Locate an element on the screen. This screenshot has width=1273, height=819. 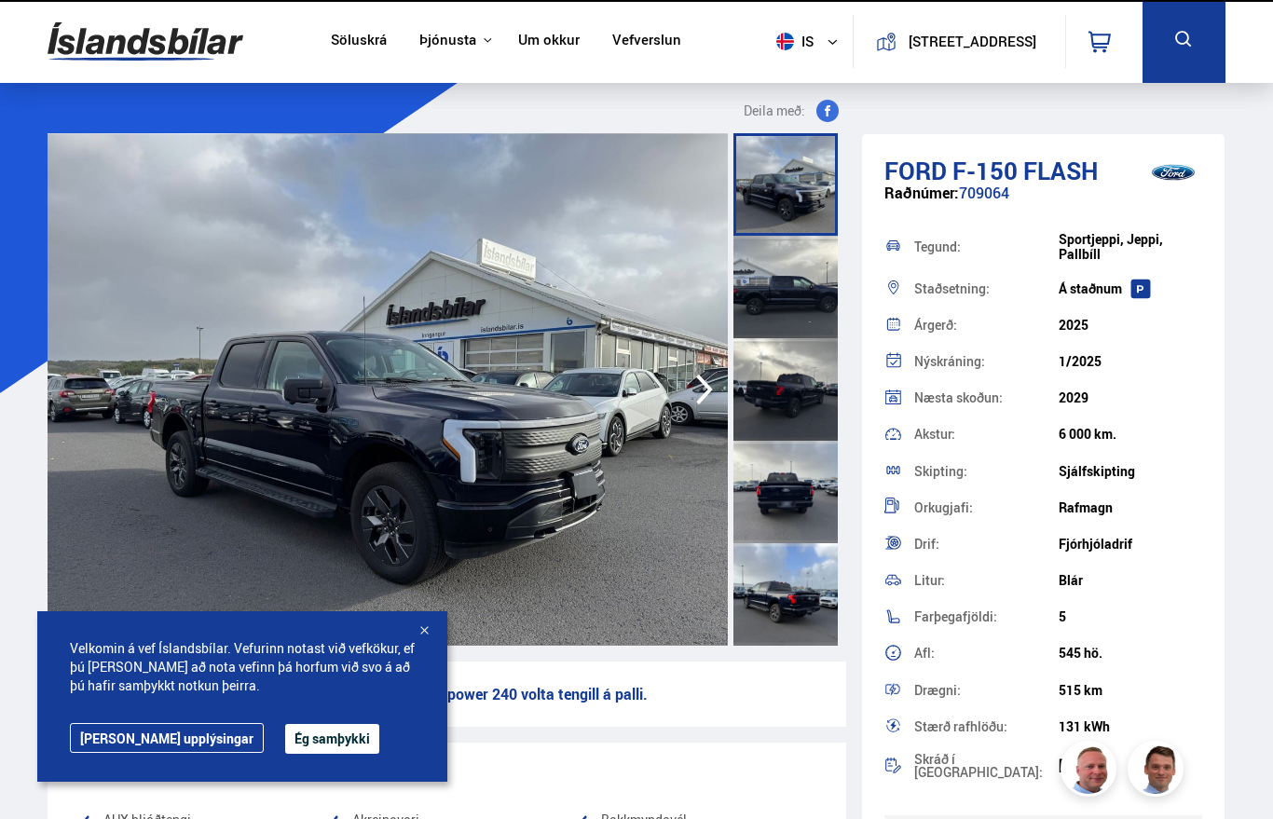
div: Litur: is located at coordinates (986, 581).